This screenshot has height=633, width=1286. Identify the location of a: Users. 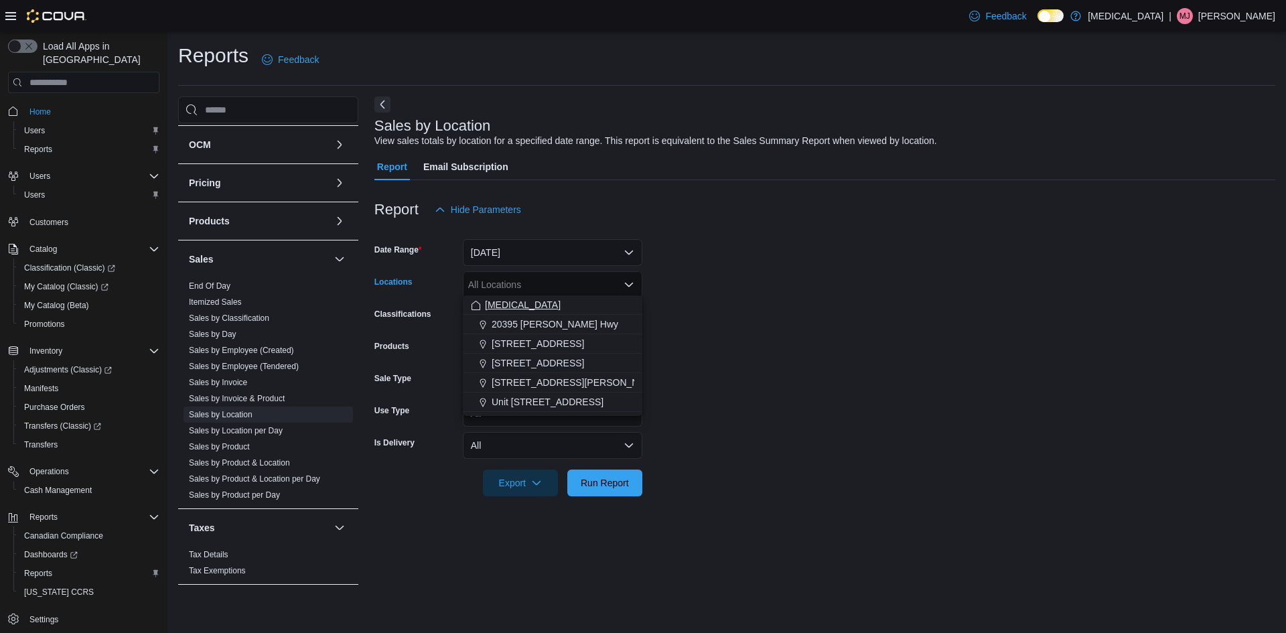
(34, 131).